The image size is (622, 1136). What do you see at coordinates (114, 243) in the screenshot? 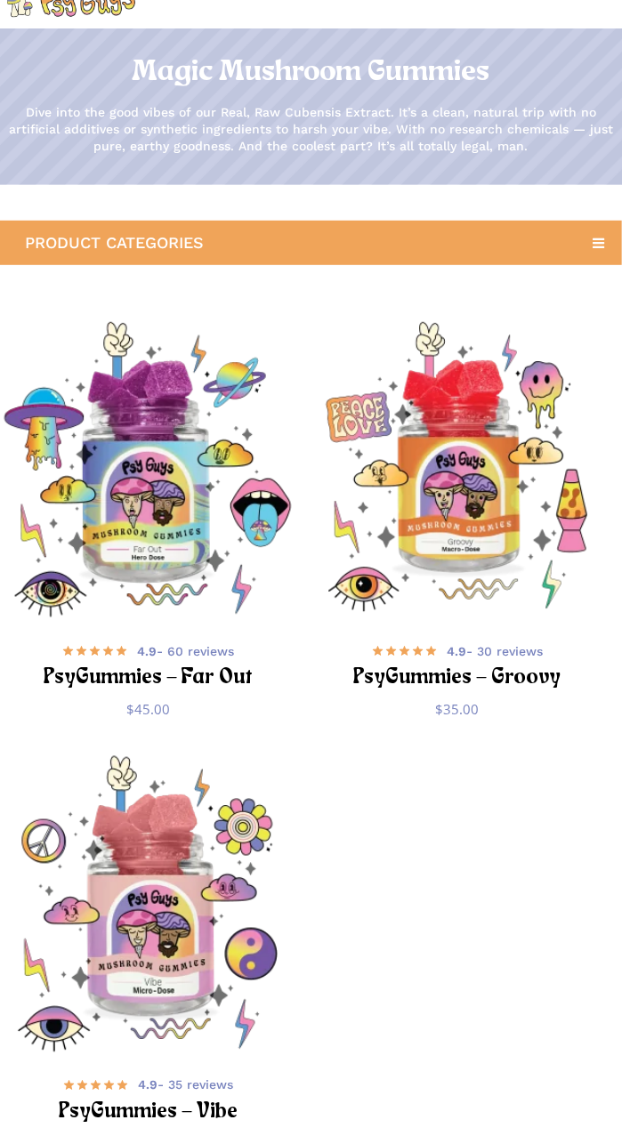
I see `span: PRODUCT CATEGORIES` at bounding box center [114, 243].